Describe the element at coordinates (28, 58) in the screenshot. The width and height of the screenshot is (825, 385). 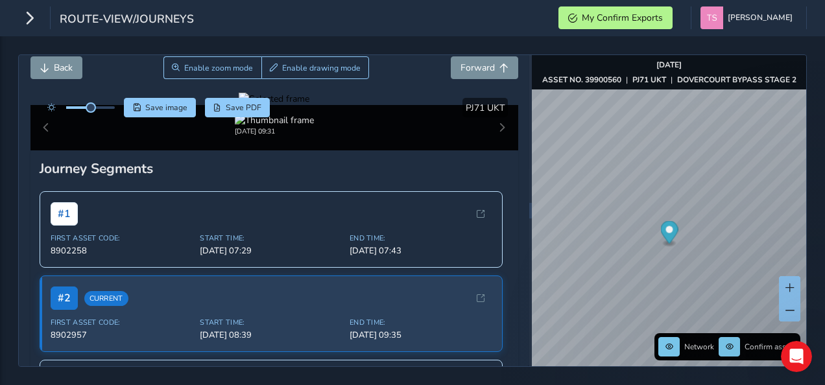
I see `img: Profile image for Mikko` at that location.